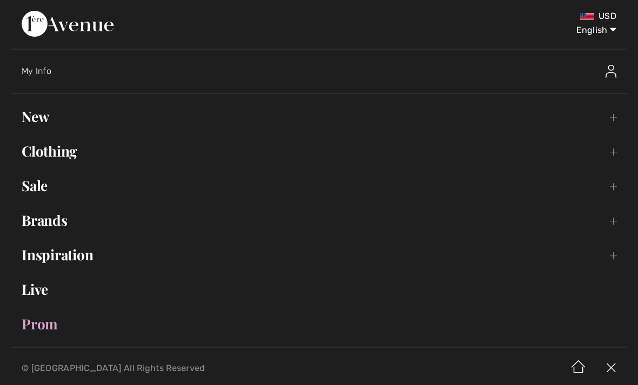 Image resolution: width=638 pixels, height=385 pixels. I want to click on a: Prom, so click(319, 324).